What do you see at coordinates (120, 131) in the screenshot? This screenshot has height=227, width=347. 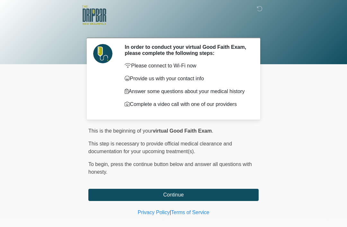 I see `span: This is the beginning of your` at bounding box center [120, 131].